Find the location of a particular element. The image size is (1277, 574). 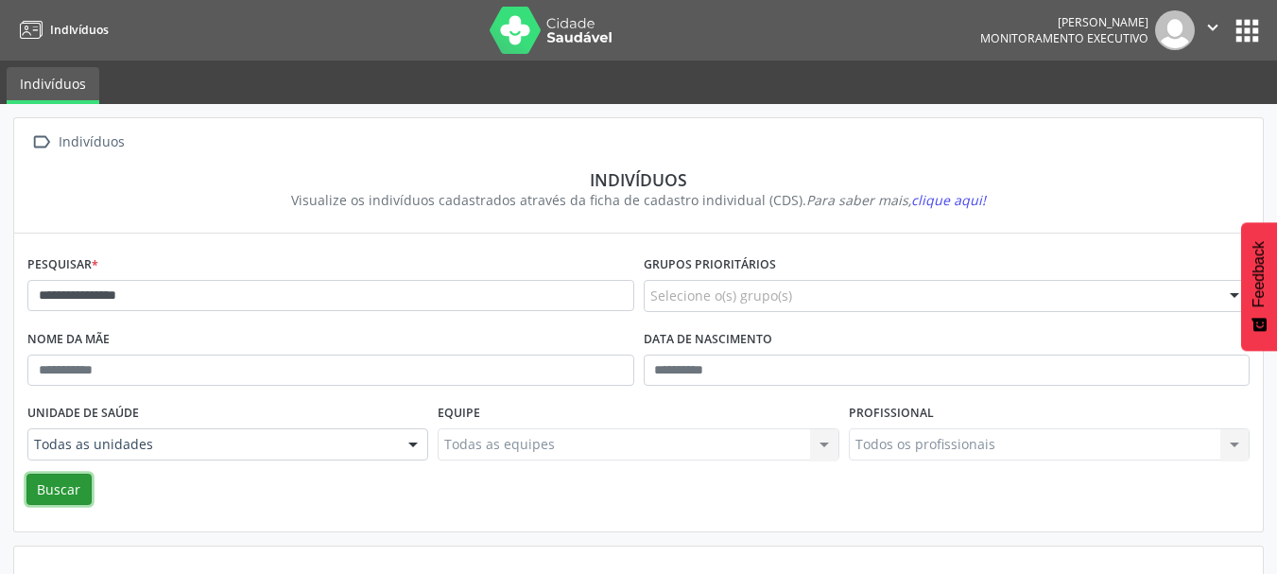

span: clique aqui! is located at coordinates (948, 199).